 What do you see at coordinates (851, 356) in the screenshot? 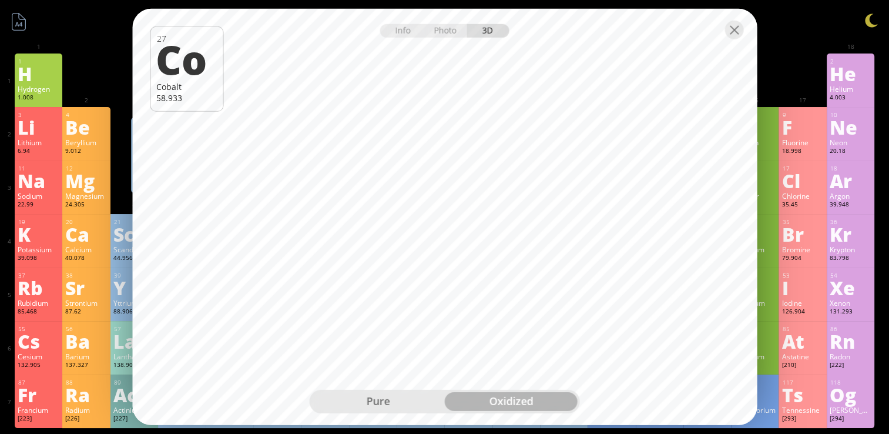
I see `div: Radon` at bounding box center [851, 356].